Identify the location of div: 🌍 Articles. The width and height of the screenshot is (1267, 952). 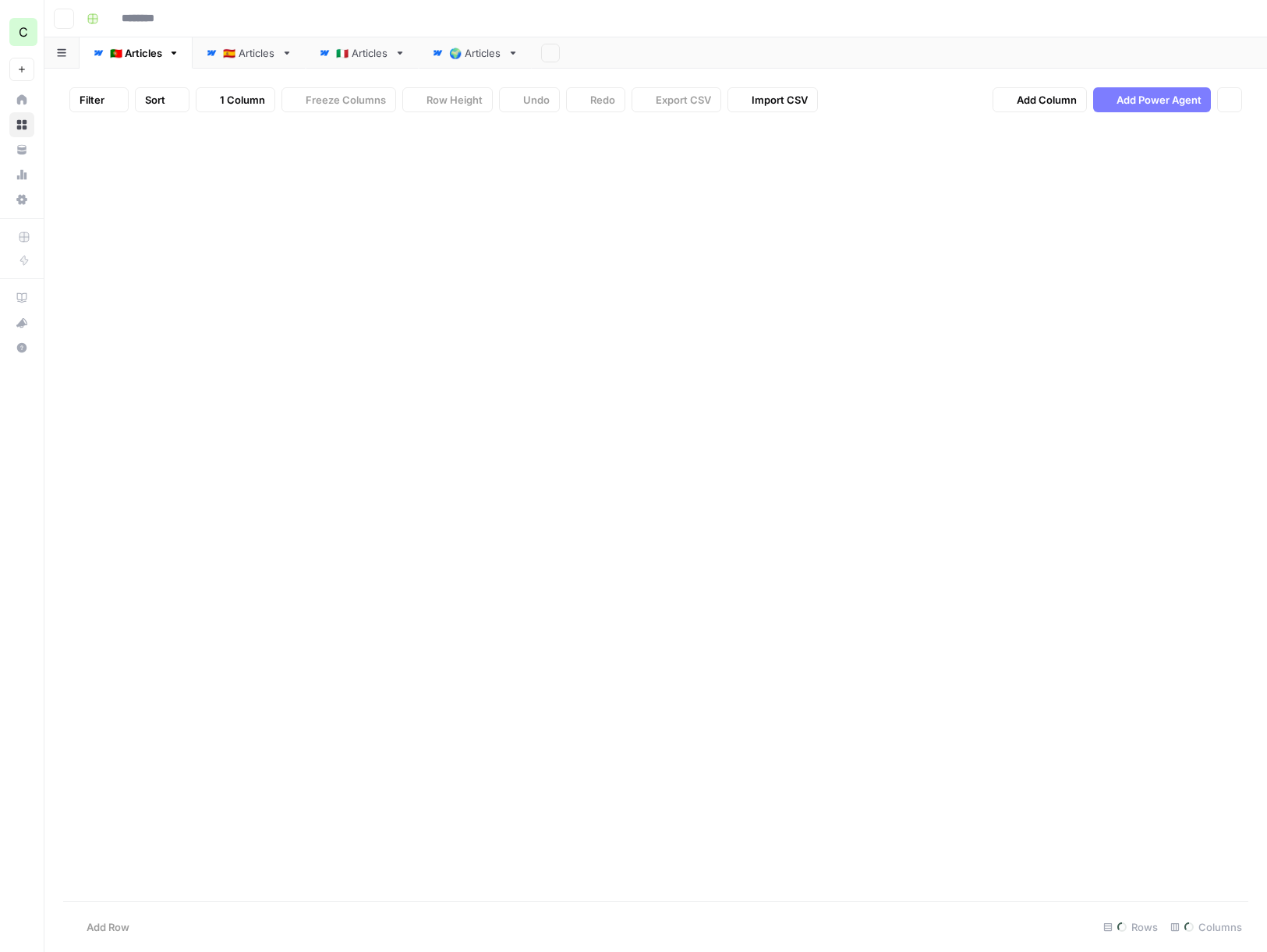
(475, 53).